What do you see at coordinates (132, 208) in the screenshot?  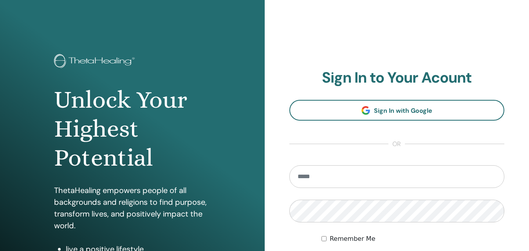 I see `p: ThetaHealing empowers people of all backgrounds and religions to find purpose, transform lives, a...` at bounding box center [132, 208].